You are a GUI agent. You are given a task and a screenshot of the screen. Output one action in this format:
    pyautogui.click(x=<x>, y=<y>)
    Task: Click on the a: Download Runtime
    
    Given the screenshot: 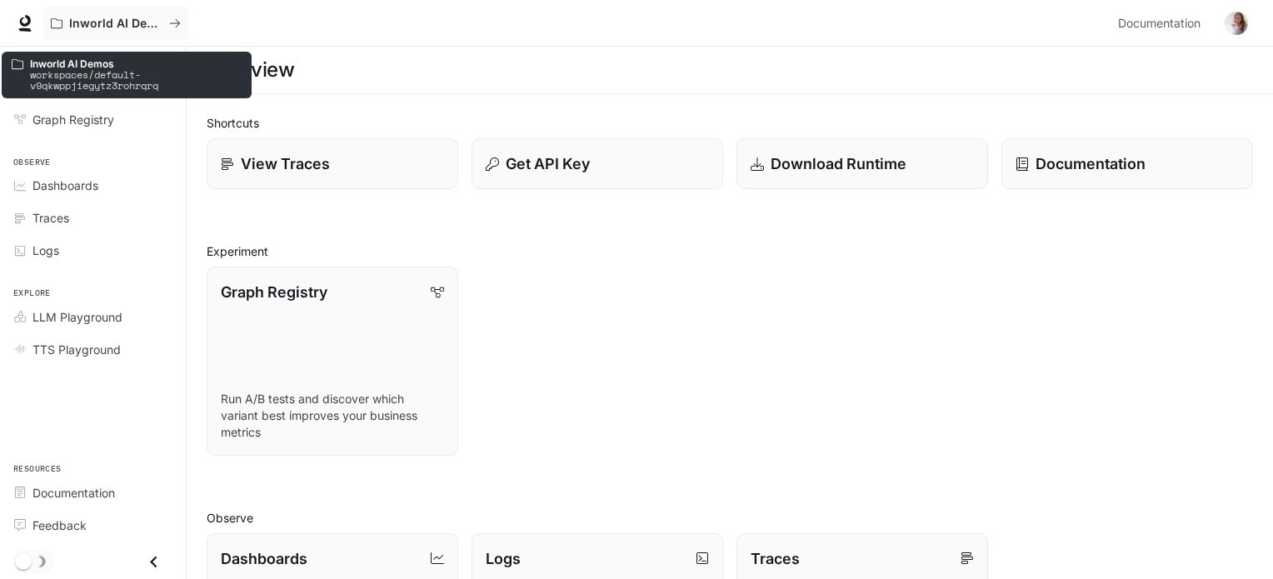 What is the action you would take?
    pyautogui.click(x=862, y=163)
    